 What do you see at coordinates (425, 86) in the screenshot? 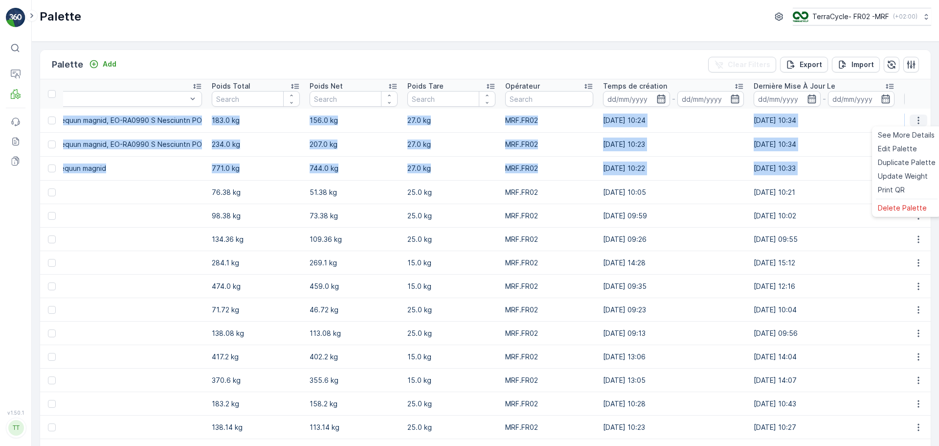
I see `p: Poids Tare` at bounding box center [425, 86].